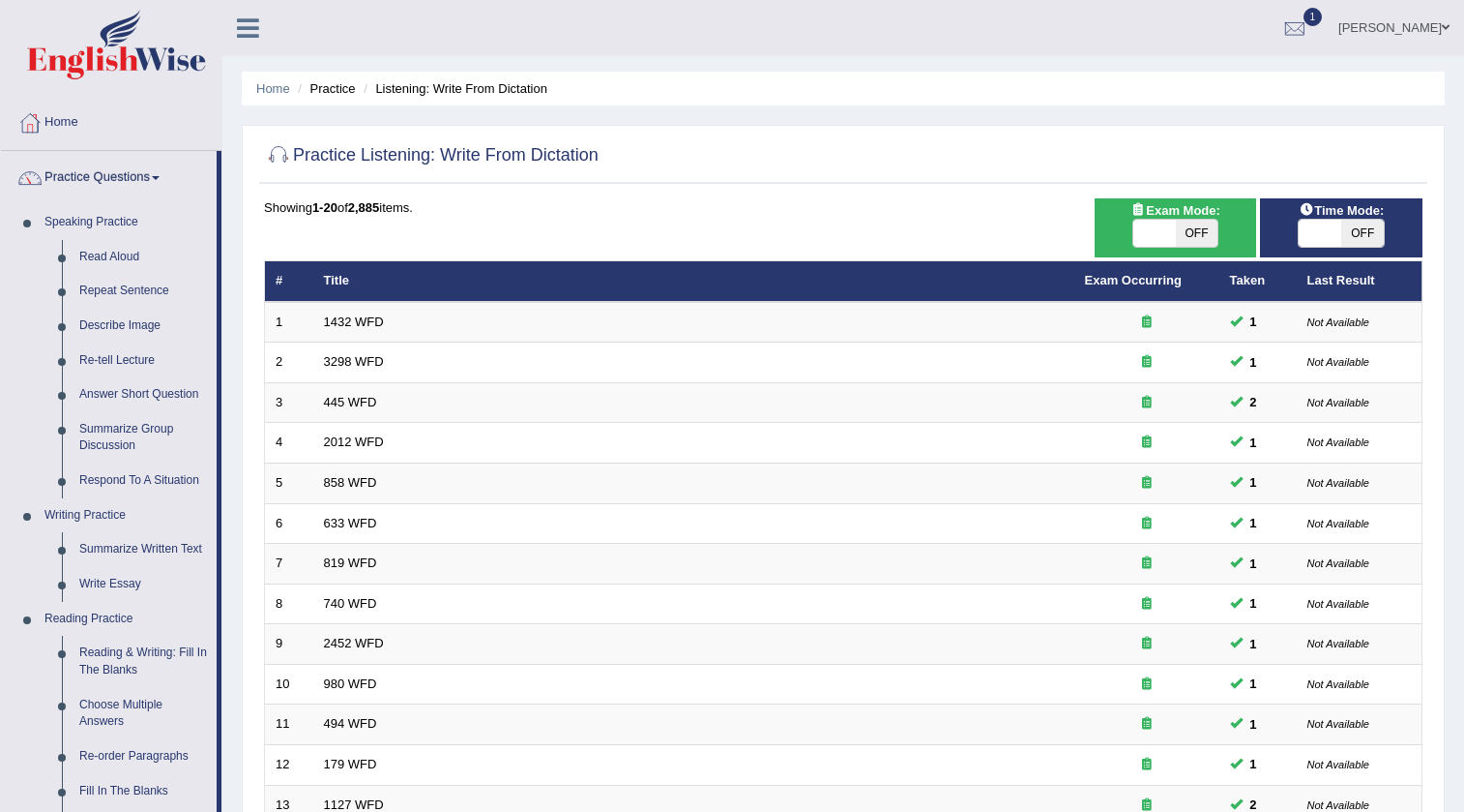 The height and width of the screenshot is (812, 1464). What do you see at coordinates (289, 402) in the screenshot?
I see `td: 3` at bounding box center [289, 402].